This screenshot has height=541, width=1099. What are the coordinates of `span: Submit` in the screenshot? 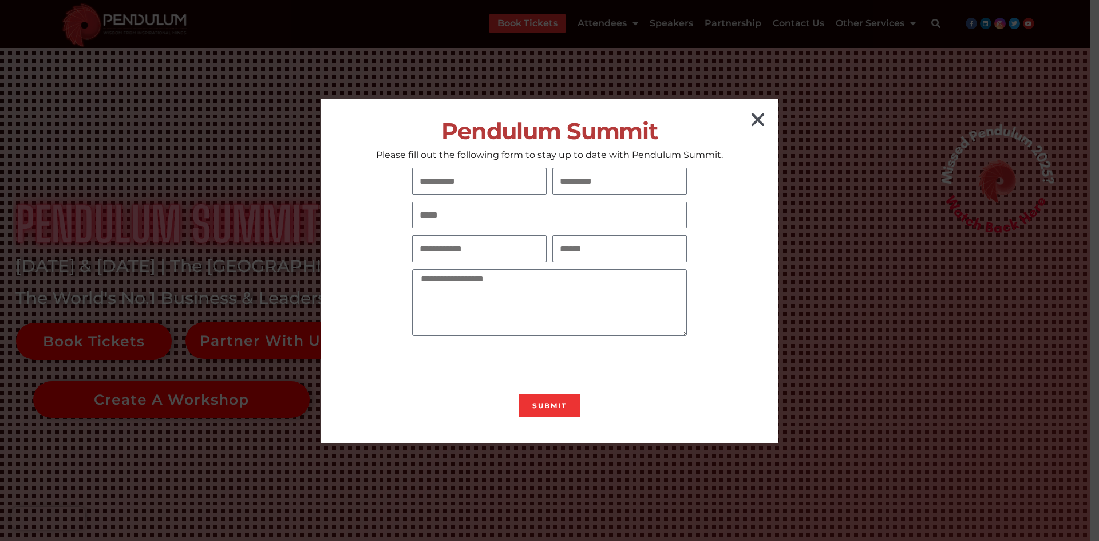 It's located at (549, 406).